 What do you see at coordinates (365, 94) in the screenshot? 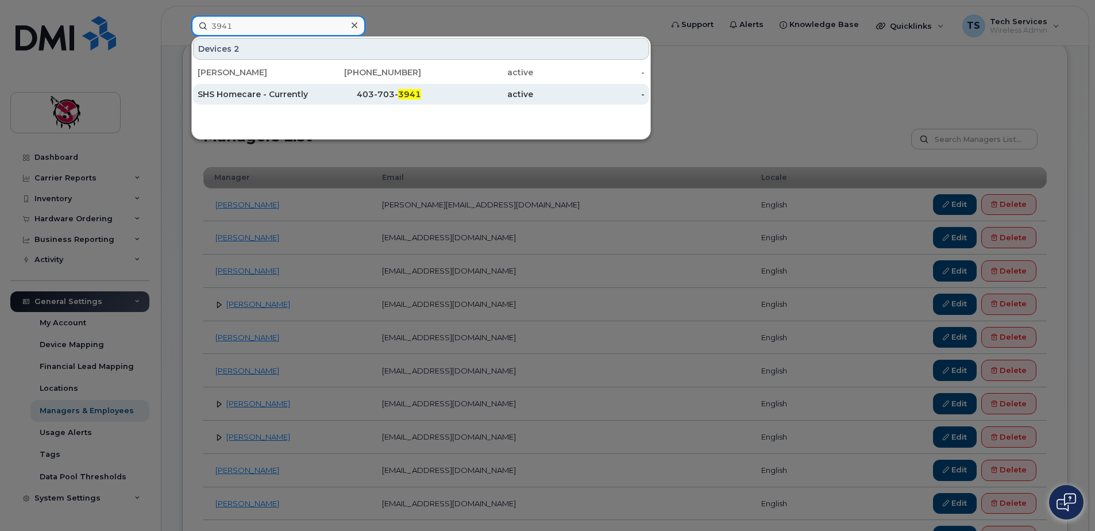
I see `div: 403-703-` at bounding box center [365, 94].